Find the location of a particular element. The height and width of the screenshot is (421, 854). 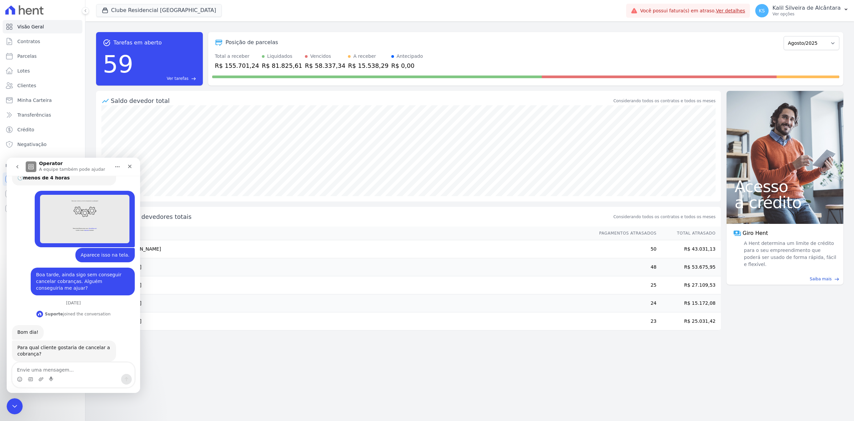

span: Saiba mais is located at coordinates (821, 279).